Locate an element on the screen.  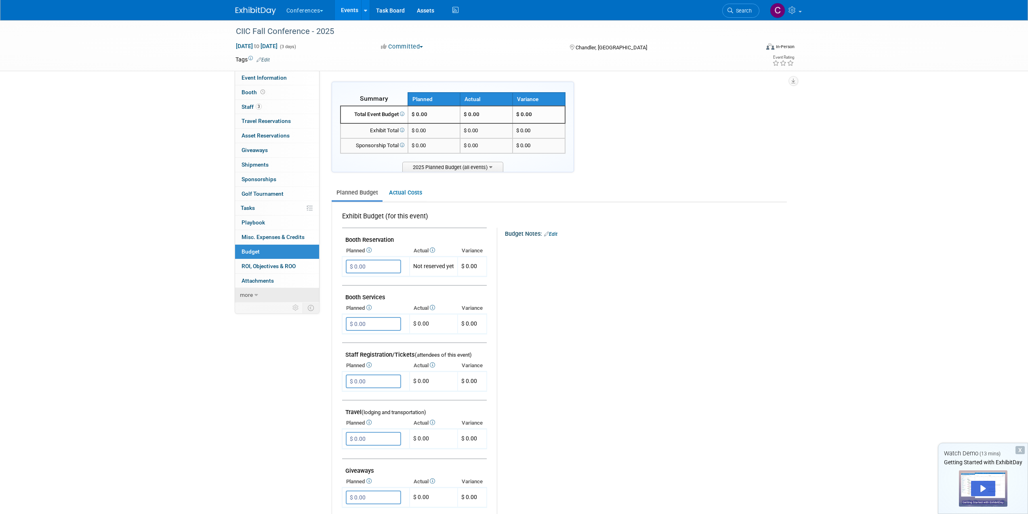
a: Golf Tournament is located at coordinates (277, 194).